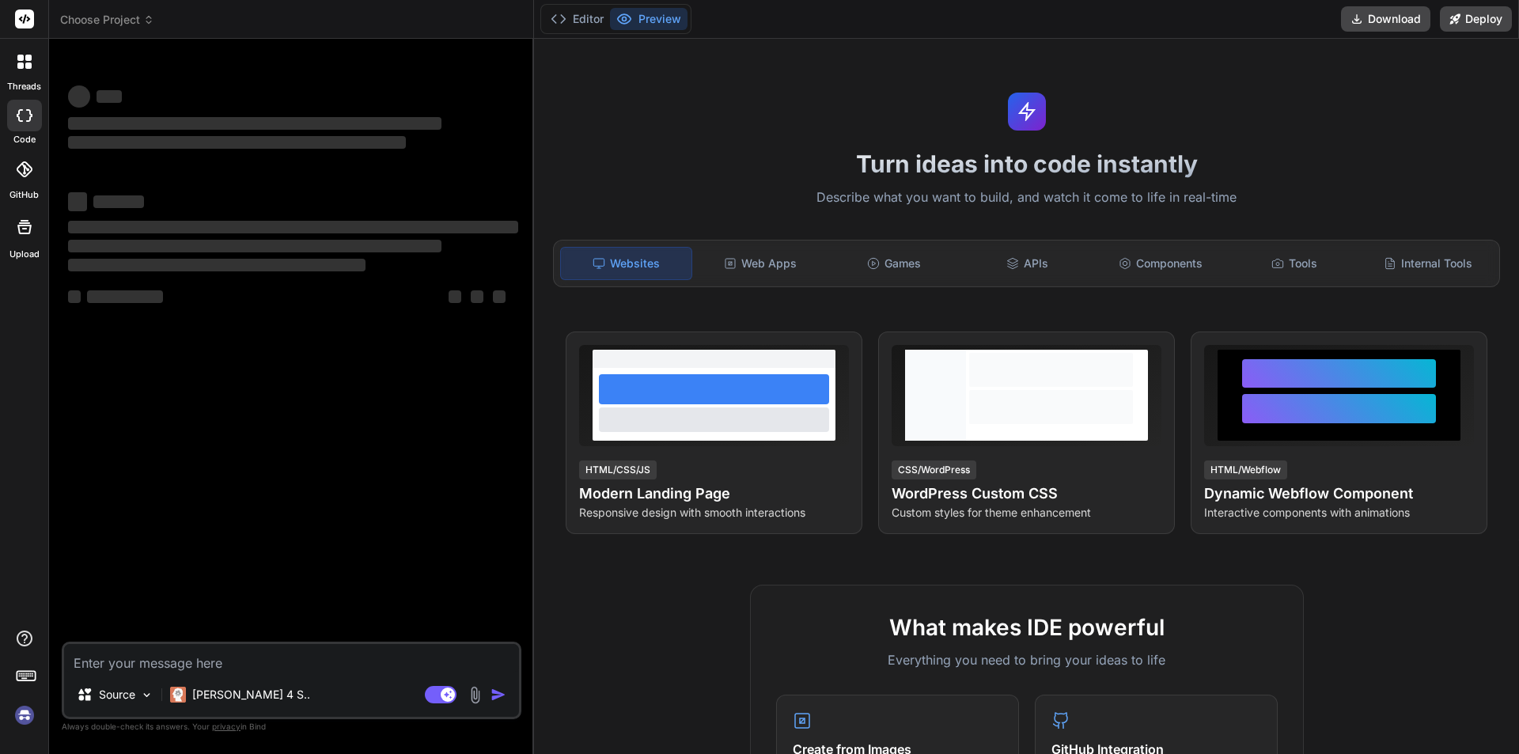 The width and height of the screenshot is (1519, 754). What do you see at coordinates (1338, 513) in the screenshot?
I see `p: Interactive components with animations` at bounding box center [1338, 513].